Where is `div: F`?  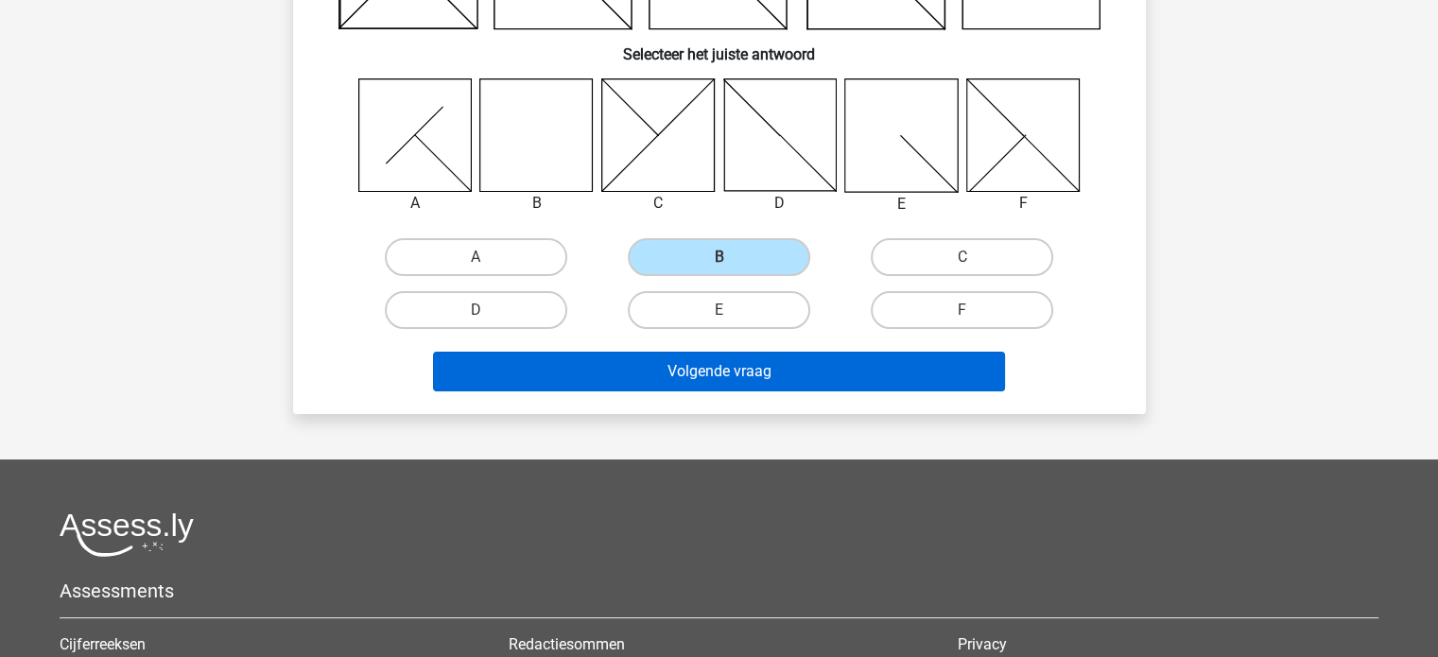
div: F is located at coordinates (1023, 203).